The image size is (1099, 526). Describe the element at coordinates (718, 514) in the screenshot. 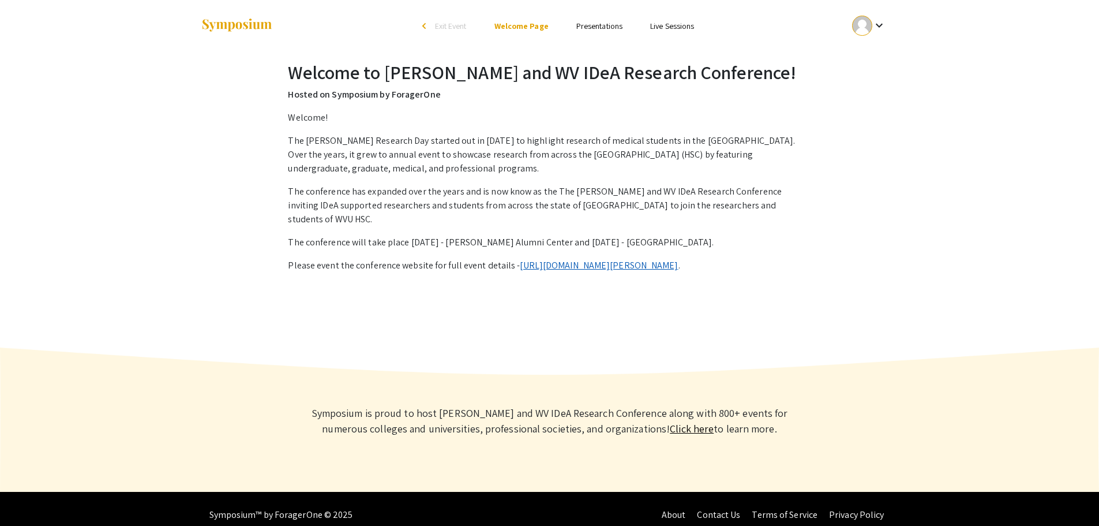

I see `a: Contact Us` at that location.